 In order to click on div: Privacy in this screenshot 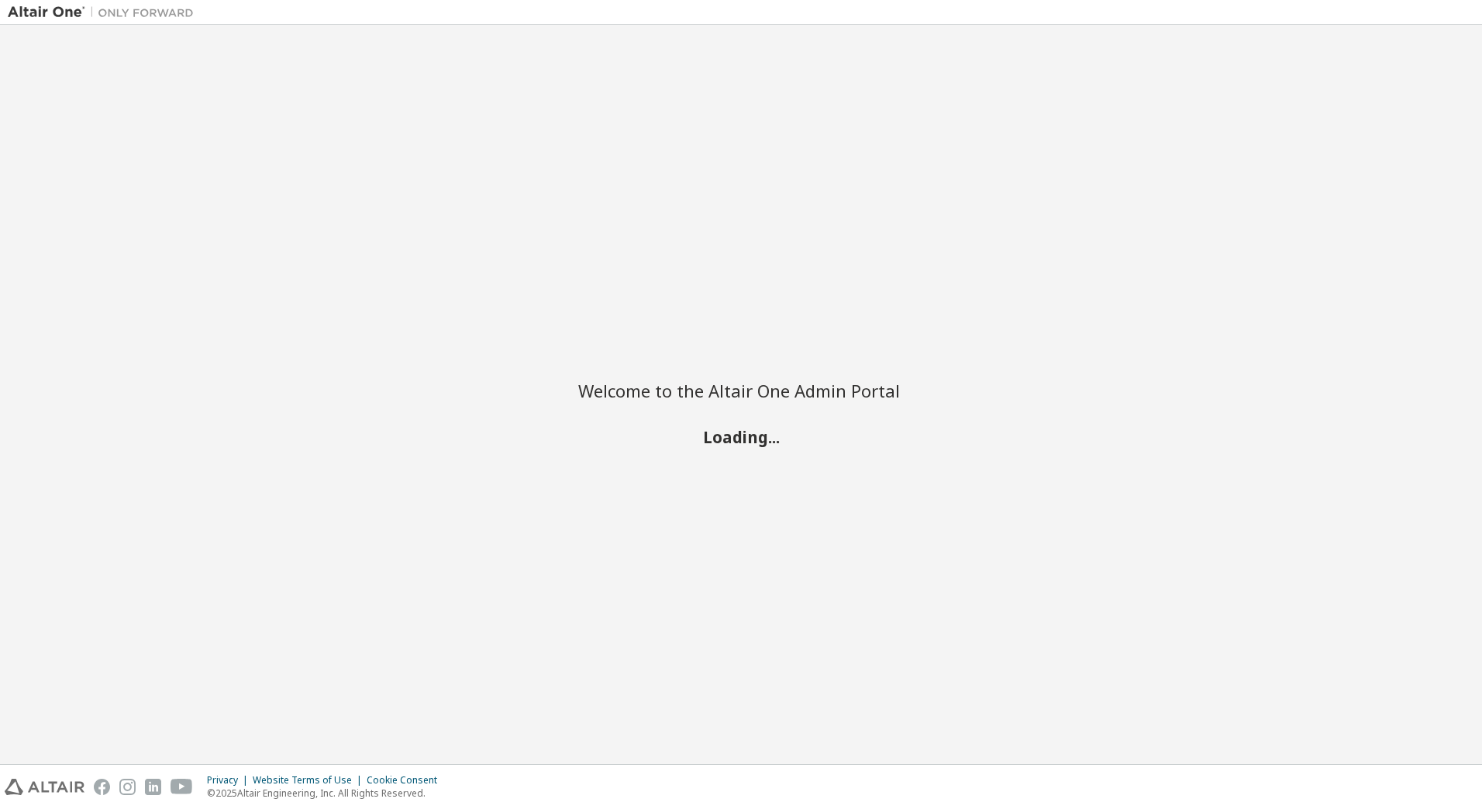, I will do `click(229, 781)`.